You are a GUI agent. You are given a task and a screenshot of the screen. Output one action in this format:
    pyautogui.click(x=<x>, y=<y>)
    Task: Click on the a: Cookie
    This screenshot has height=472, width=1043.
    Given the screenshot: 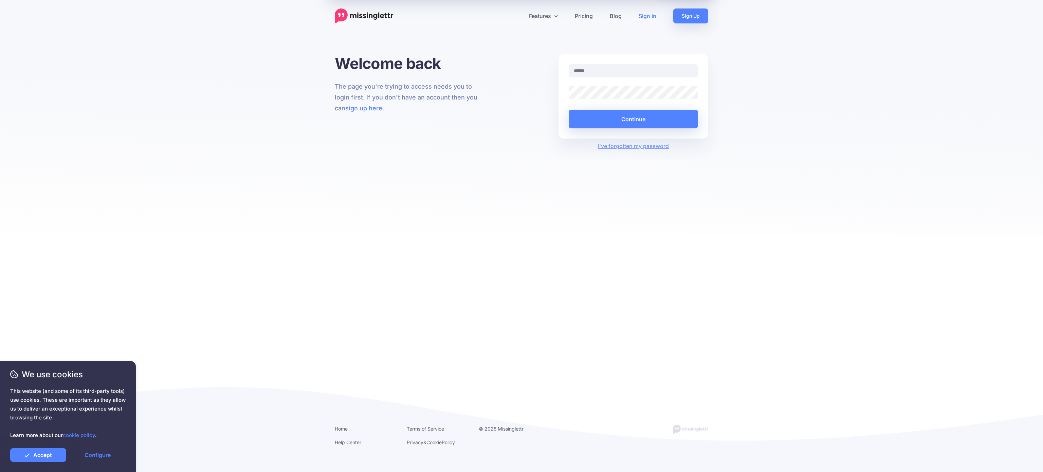 What is the action you would take?
    pyautogui.click(x=434, y=442)
    